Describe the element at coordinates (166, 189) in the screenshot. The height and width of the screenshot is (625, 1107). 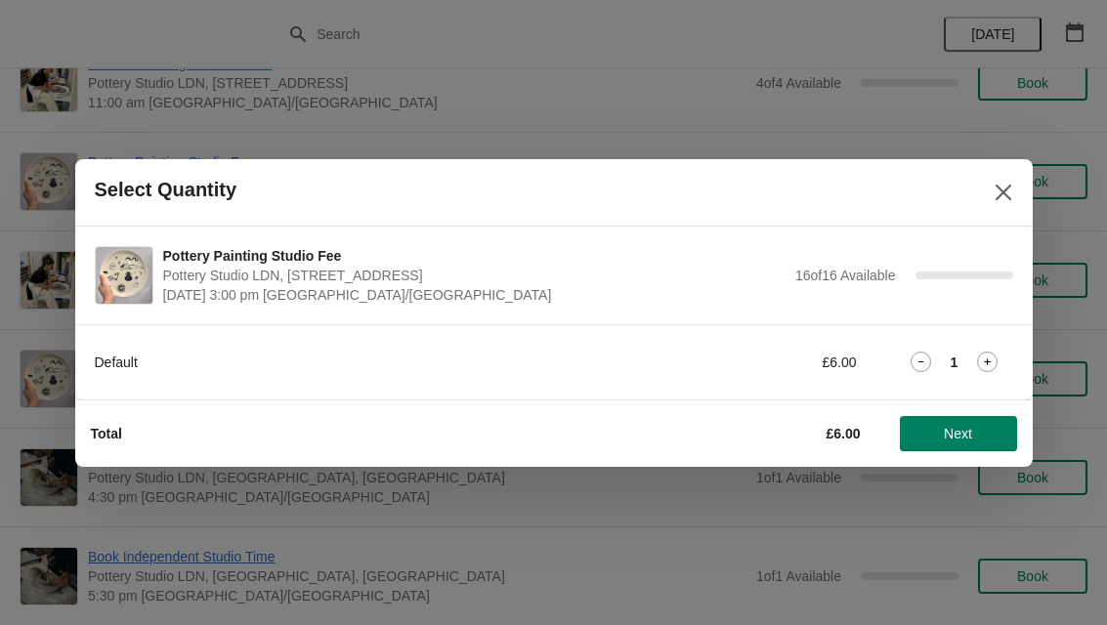
I see `h2: Select Quantity` at that location.